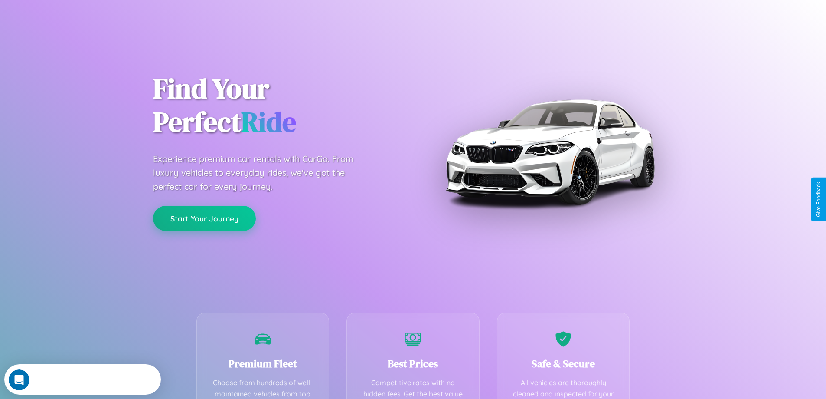 The image size is (826, 399). What do you see at coordinates (277, 105) in the screenshot?
I see `h1: Find Your Perfect` at bounding box center [277, 105].